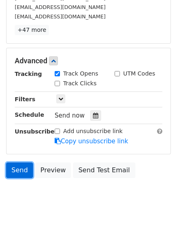 This screenshot has width=177, height=247. Describe the element at coordinates (91, 141) in the screenshot. I see `a: Copy unsubscribe link` at that location.